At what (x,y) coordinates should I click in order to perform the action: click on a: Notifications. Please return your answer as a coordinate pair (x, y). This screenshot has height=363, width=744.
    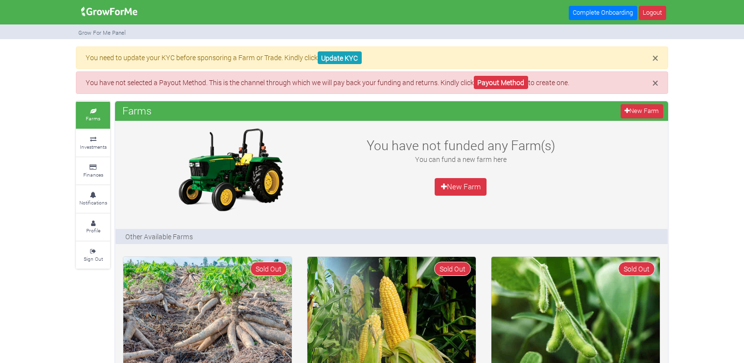
    Looking at the image, I should click on (93, 199).